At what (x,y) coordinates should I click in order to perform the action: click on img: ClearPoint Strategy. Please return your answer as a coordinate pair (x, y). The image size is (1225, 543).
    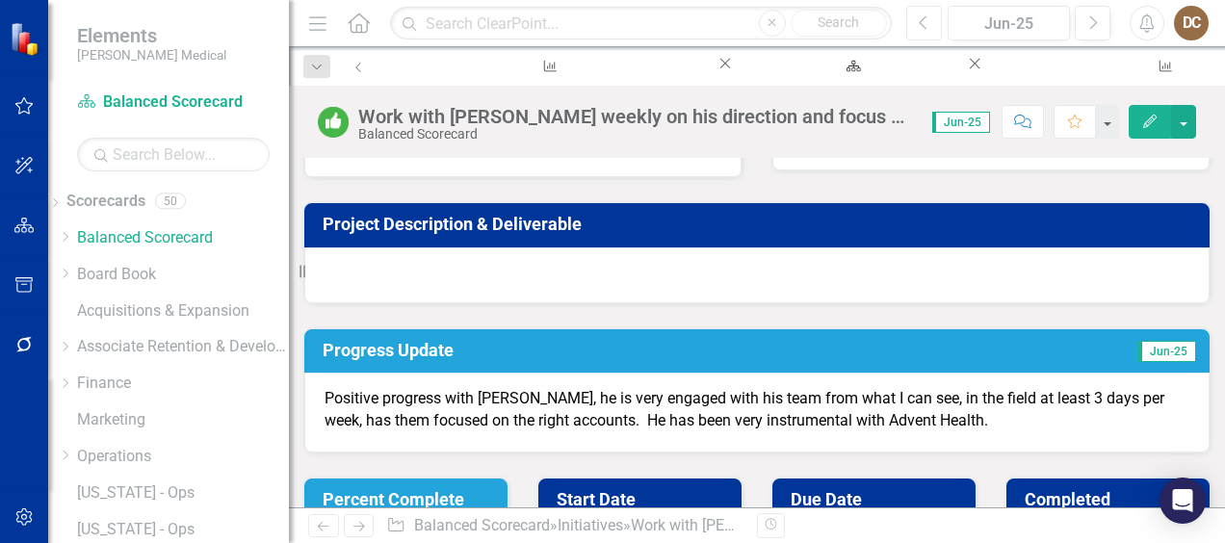
    Looking at the image, I should click on (26, 39).